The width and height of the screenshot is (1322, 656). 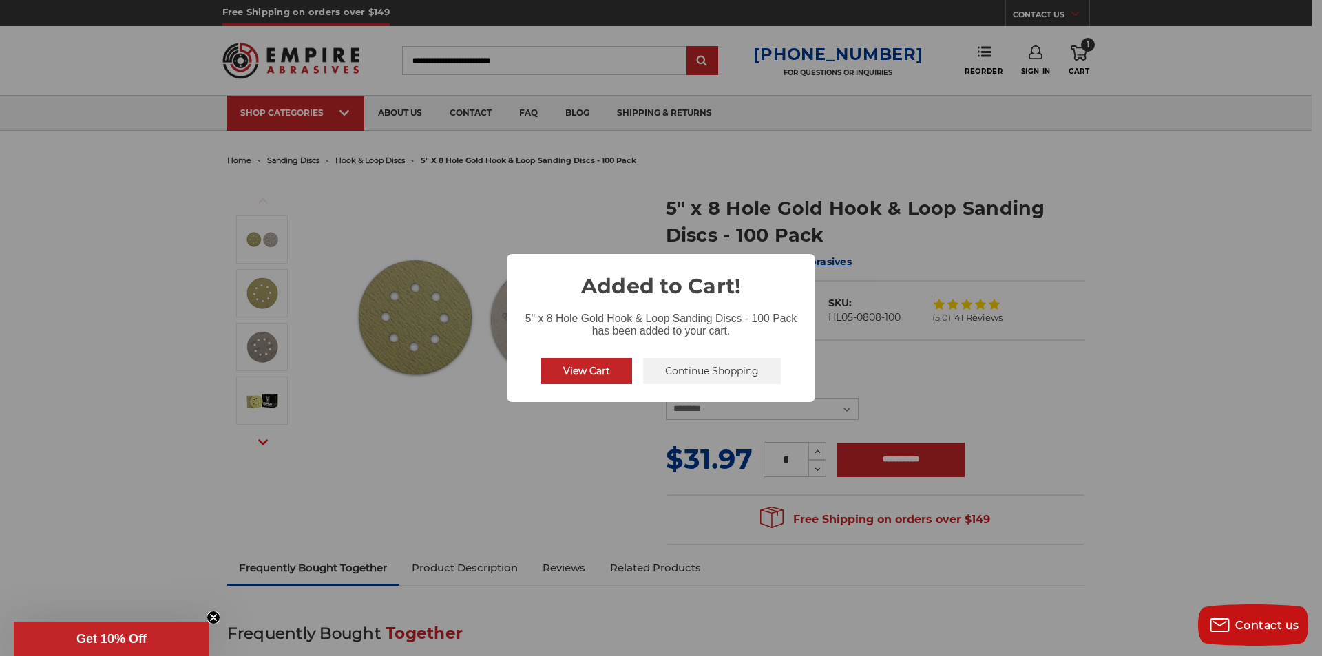 I want to click on span: Contact us, so click(x=1267, y=625).